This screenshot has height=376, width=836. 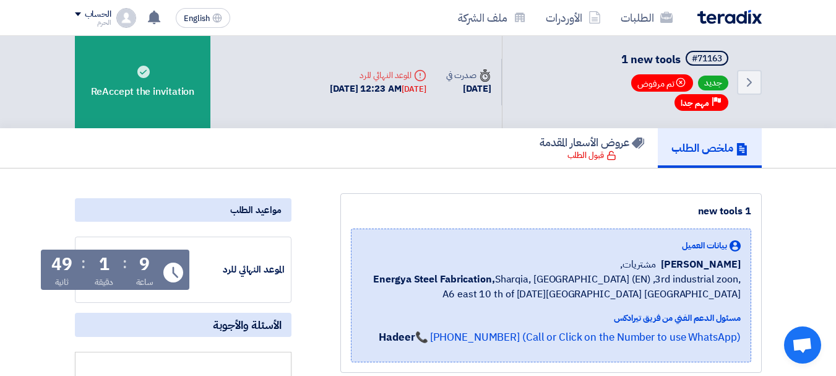 I want to click on a: عروض الأسعار المقدمة قبول الطلب, so click(x=592, y=148).